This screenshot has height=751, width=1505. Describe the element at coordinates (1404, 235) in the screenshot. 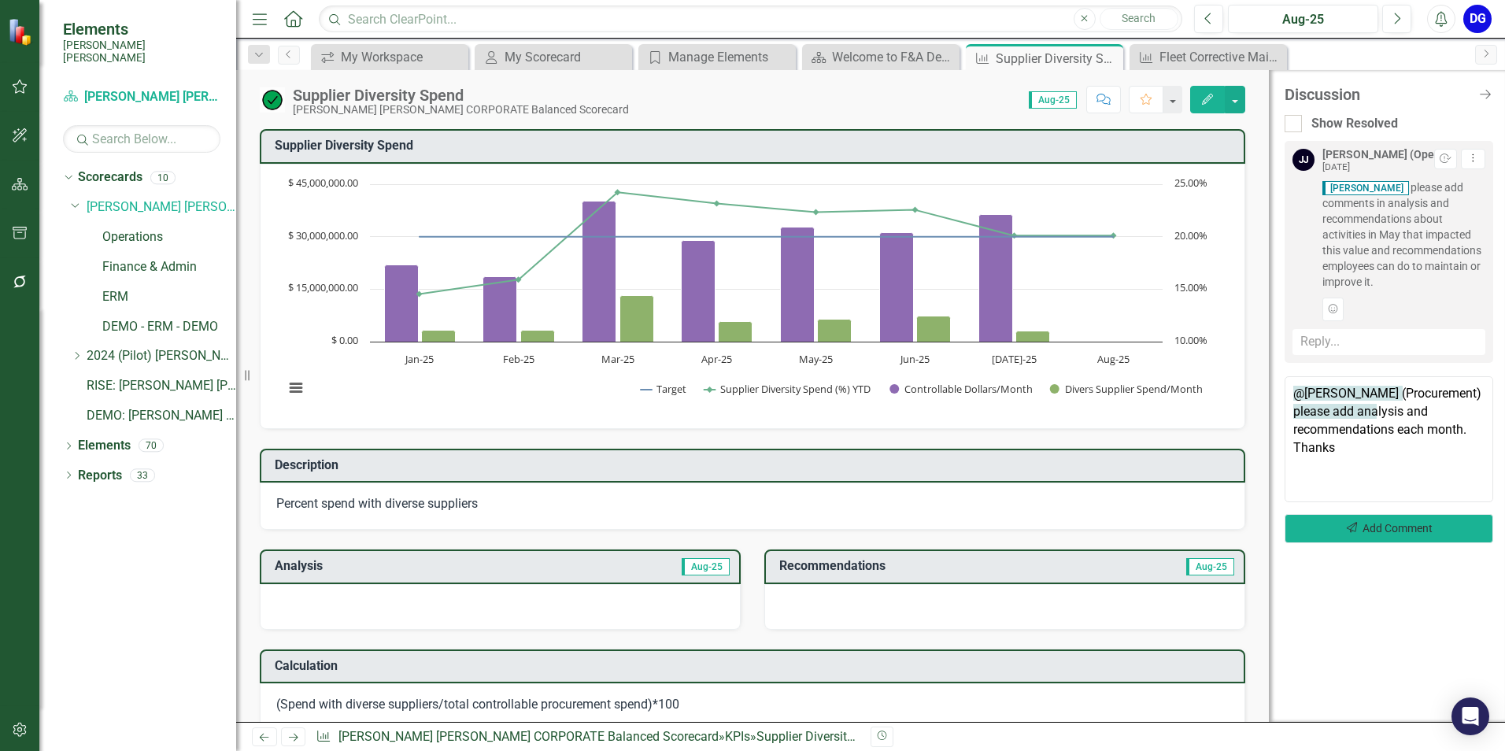

I see `span: please add comments in analysis and recommendations about activities in May that impacted this va...` at that location.